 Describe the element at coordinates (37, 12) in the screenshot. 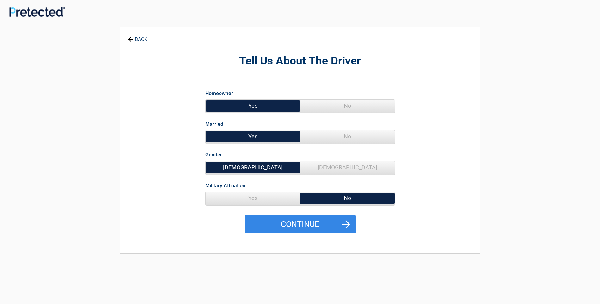

I see `img: Main Logo` at that location.